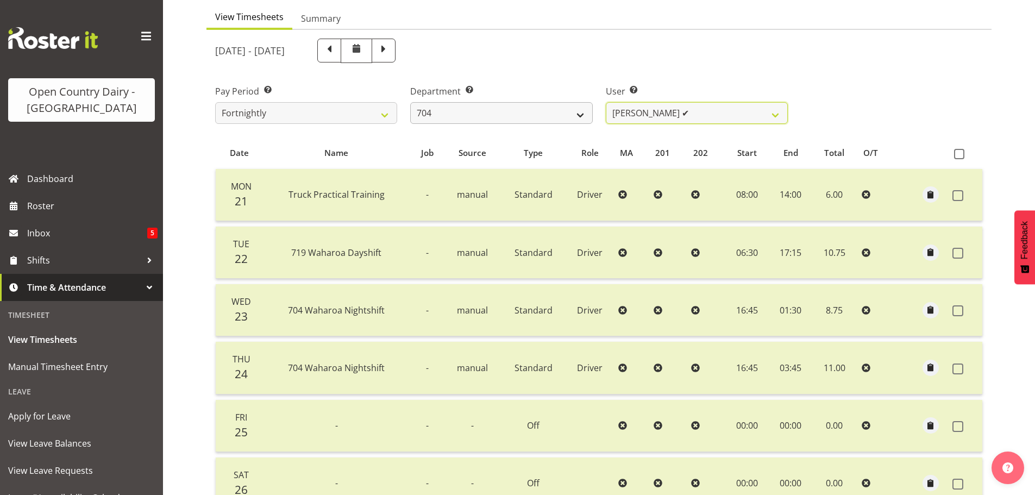 The image size is (1035, 495). Describe the element at coordinates (791, 195) in the screenshot. I see `td: 14:00` at that location.